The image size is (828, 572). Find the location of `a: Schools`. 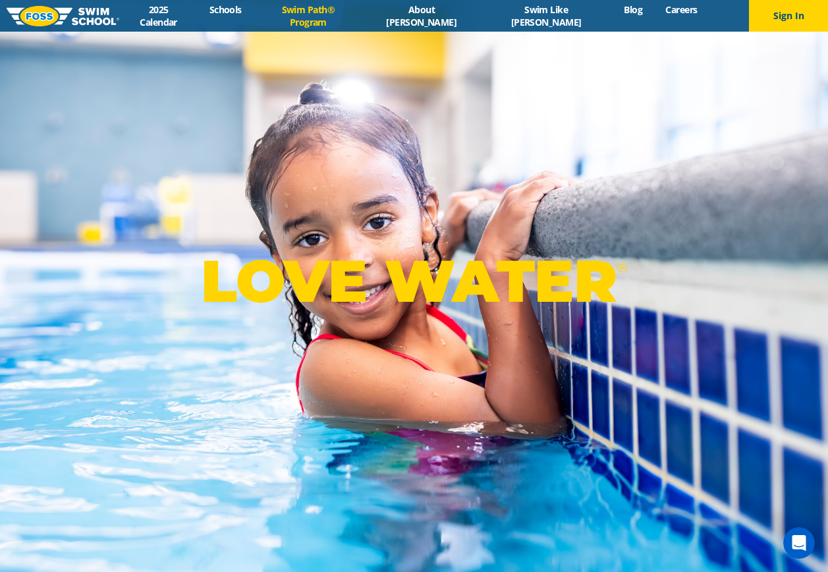

a: Schools is located at coordinates (225, 9).